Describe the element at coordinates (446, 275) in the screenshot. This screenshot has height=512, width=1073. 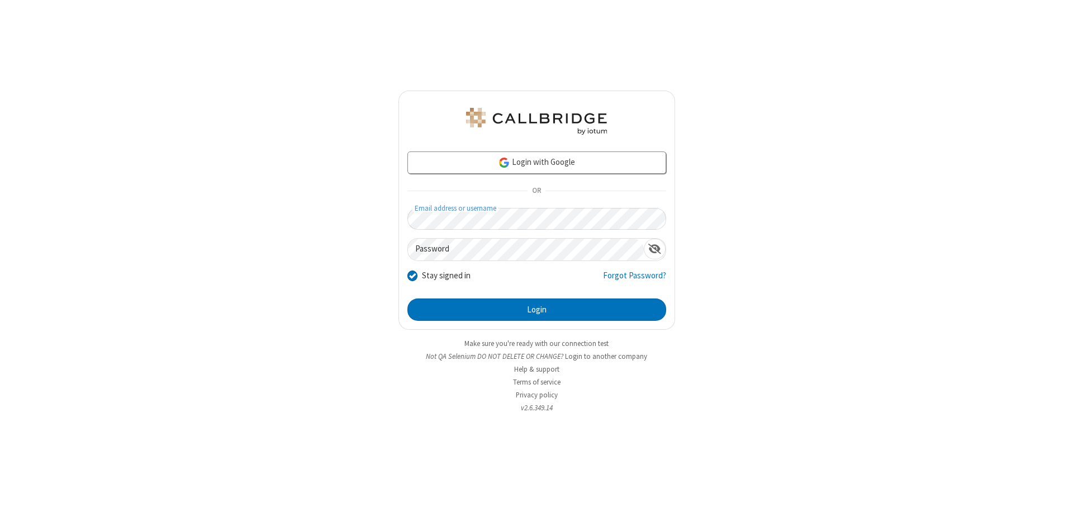
I see `label: Stay signed in` at that location.